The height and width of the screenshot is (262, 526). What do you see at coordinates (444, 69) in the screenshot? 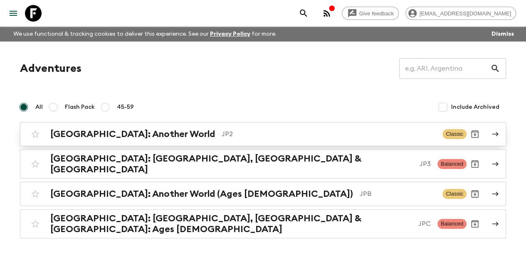
I see `input: e.g. AR1, Argentina` at bounding box center [444, 69].